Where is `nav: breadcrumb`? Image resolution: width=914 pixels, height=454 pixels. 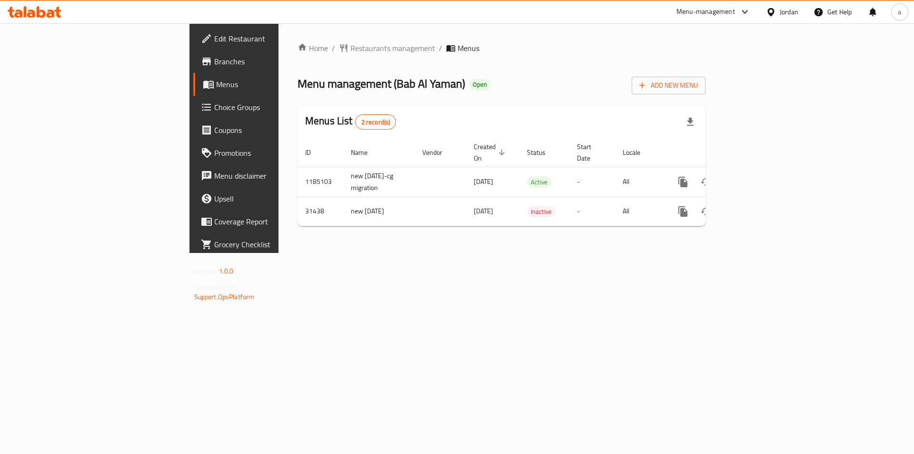
nav: breadcrumb is located at coordinates (501, 48).